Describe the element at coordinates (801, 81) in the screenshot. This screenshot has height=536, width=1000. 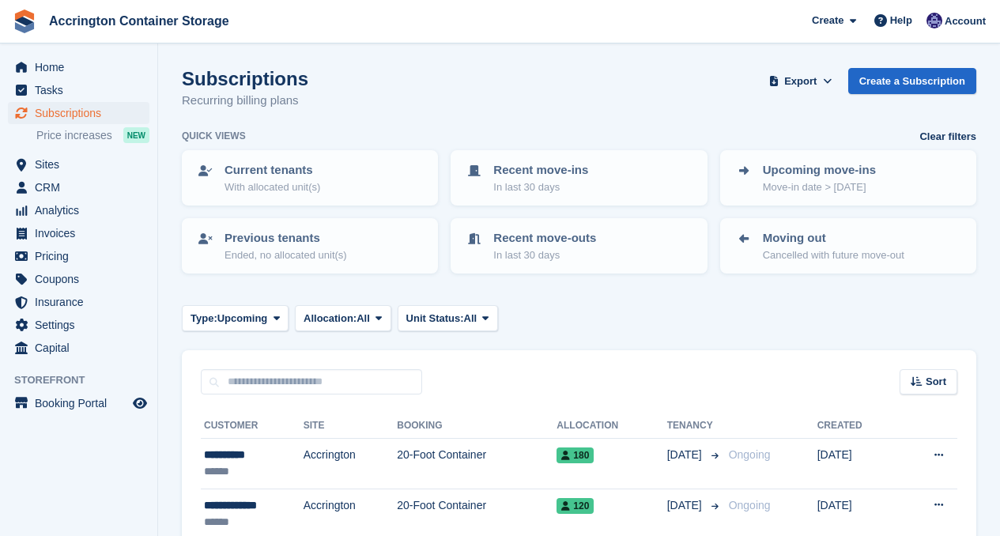
I see `button: Export` at that location.